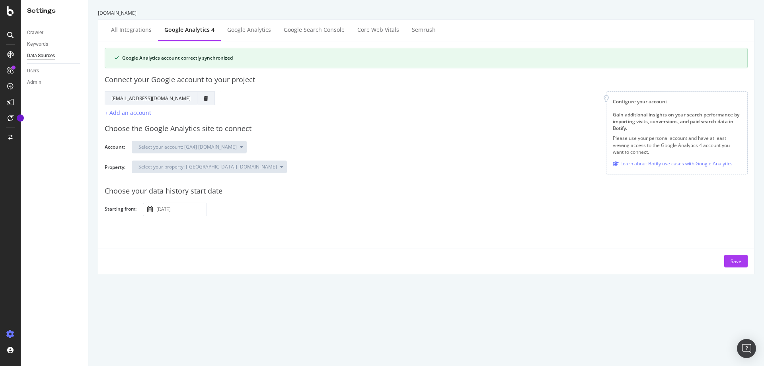 Image resolution: width=764 pixels, height=366 pixels. Describe the element at coordinates (37, 44) in the screenshot. I see `div: Keywords` at that location.